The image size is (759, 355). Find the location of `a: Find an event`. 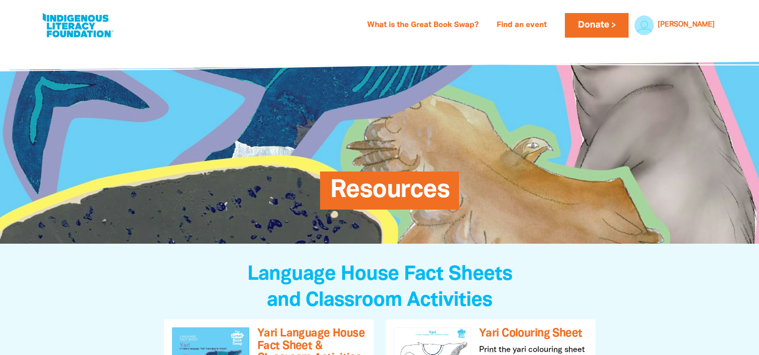

a: Find an event is located at coordinates (522, 26).